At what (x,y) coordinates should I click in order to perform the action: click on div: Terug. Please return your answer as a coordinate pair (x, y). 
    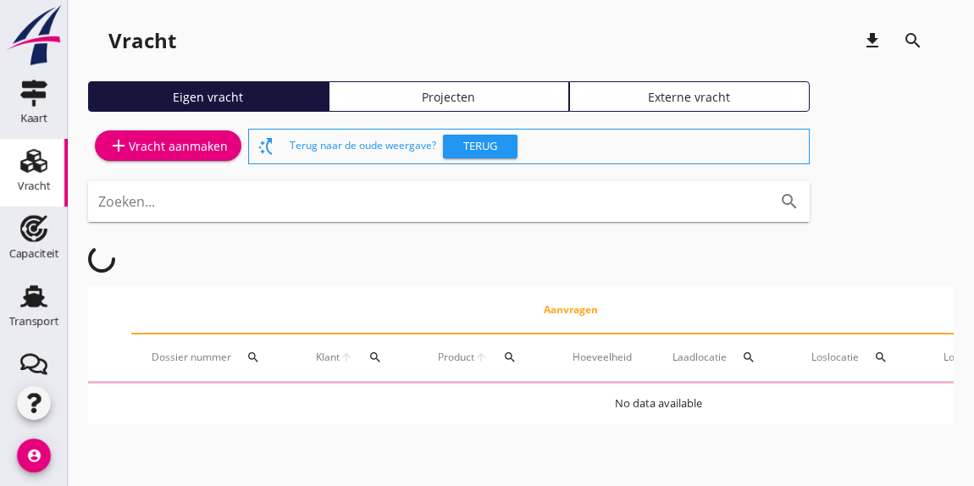
    Looking at the image, I should click on (480, 147).